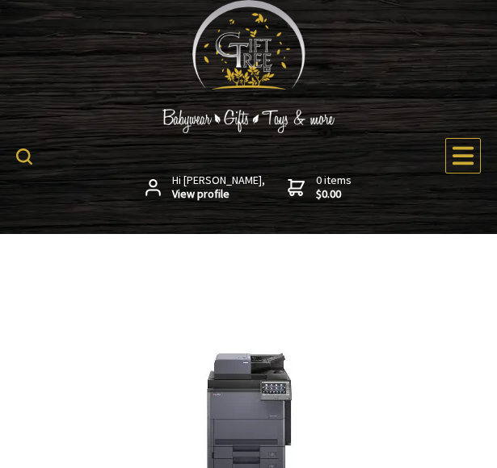 The height and width of the screenshot is (468, 497). What do you see at coordinates (218, 195) in the screenshot?
I see `strong: View profile` at bounding box center [218, 195].